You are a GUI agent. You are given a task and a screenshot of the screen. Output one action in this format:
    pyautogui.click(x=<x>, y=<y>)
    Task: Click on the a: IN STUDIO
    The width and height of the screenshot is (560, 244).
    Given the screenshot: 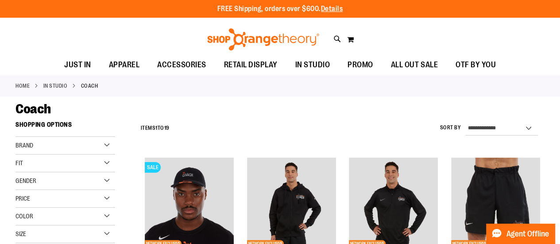 What is the action you would take?
    pyautogui.click(x=55, y=86)
    